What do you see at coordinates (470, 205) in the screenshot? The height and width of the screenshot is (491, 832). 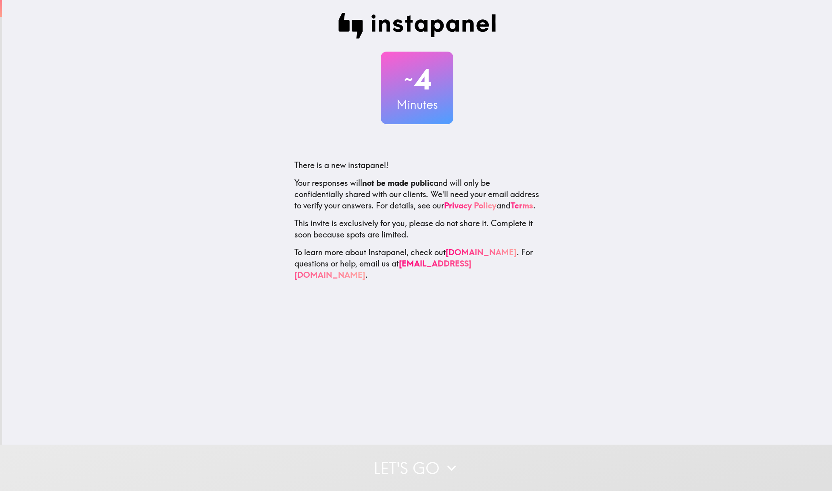 I see `a: Privacy Policy` at bounding box center [470, 205].